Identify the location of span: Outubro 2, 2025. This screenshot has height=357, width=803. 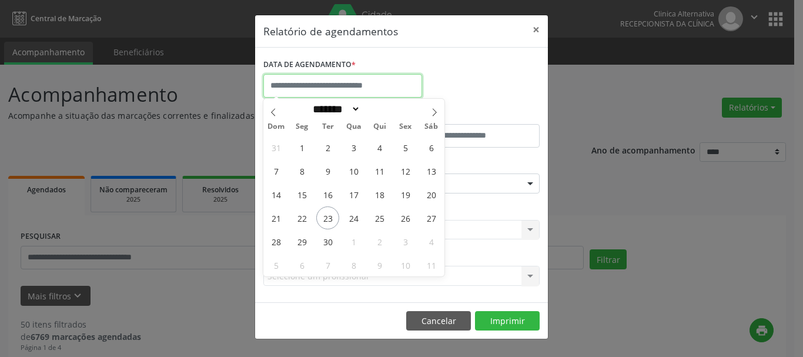
(379, 241).